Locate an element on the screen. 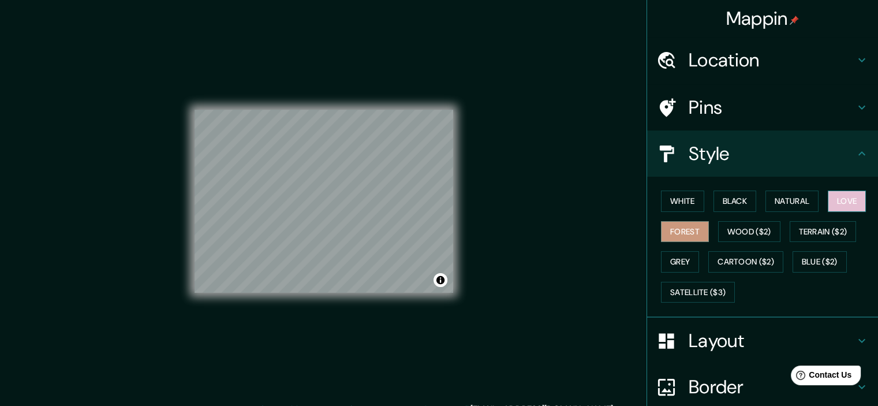 This screenshot has width=878, height=406. img: pin-icon.png is located at coordinates (794, 20).